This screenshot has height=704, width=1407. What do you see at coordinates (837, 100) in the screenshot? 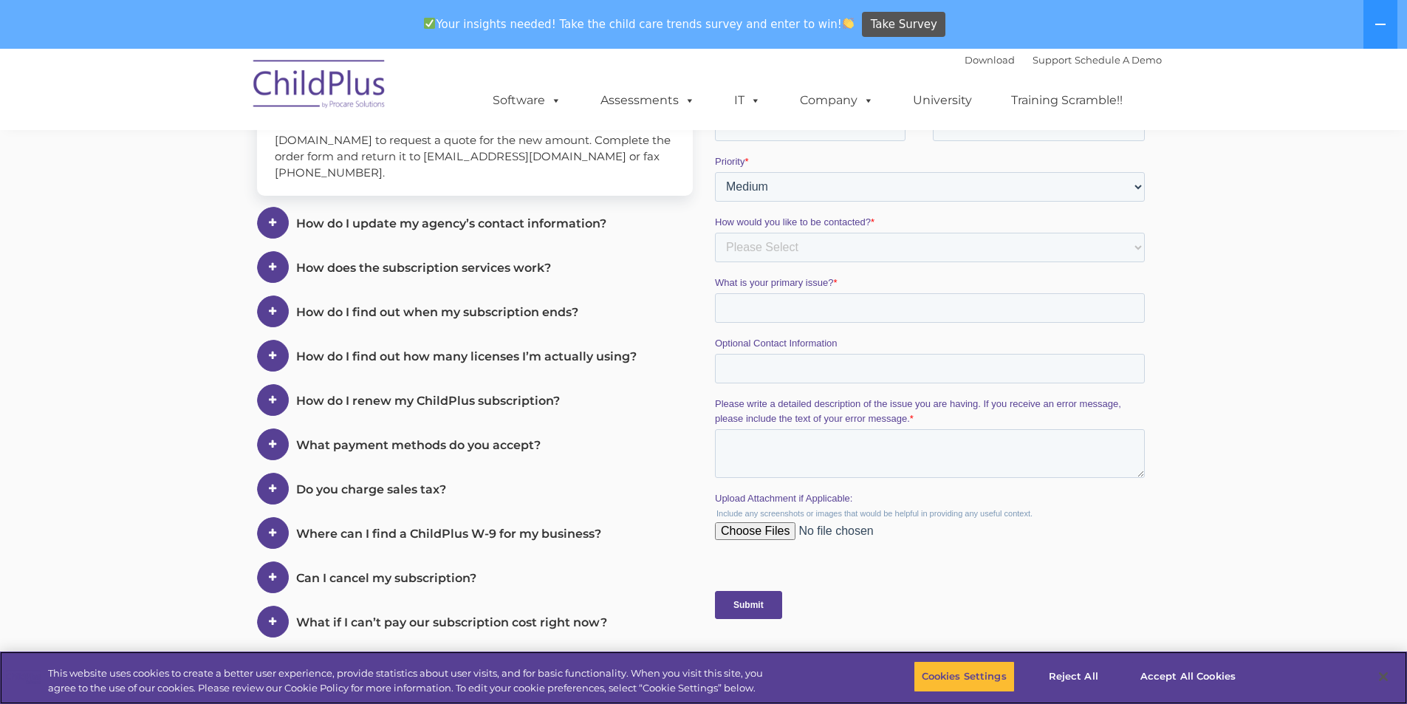
I see `a: Company` at bounding box center [837, 100].